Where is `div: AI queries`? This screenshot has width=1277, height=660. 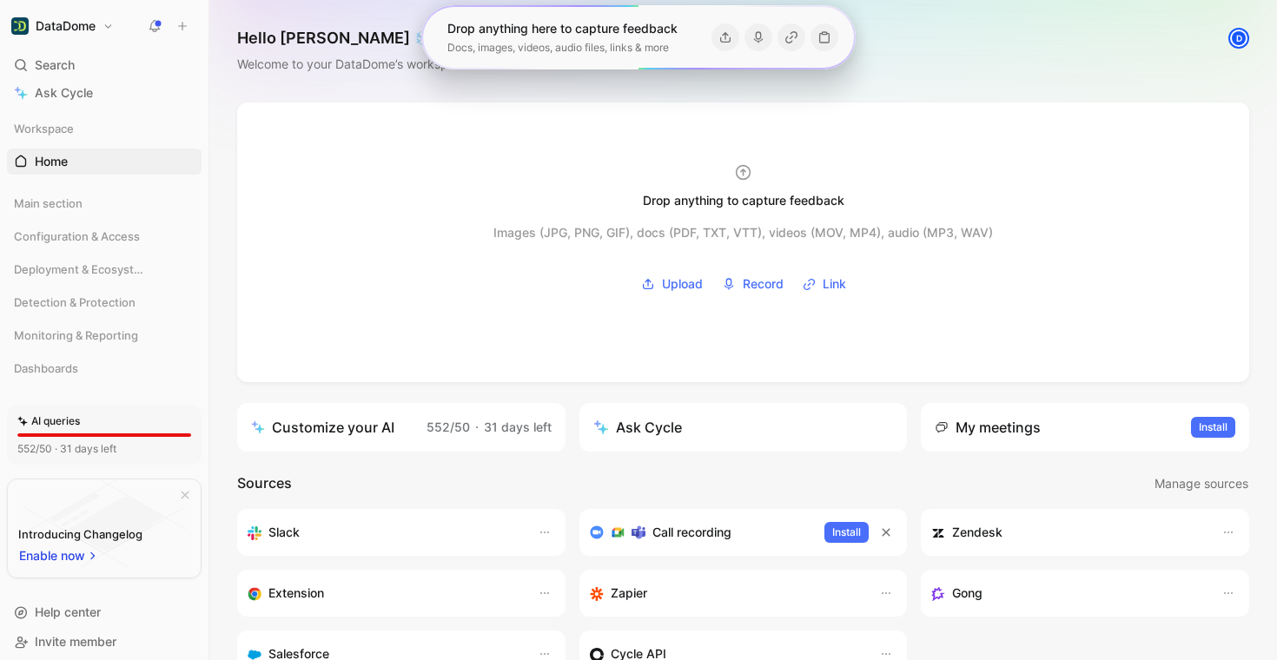 div: AI queries is located at coordinates (49, 421).